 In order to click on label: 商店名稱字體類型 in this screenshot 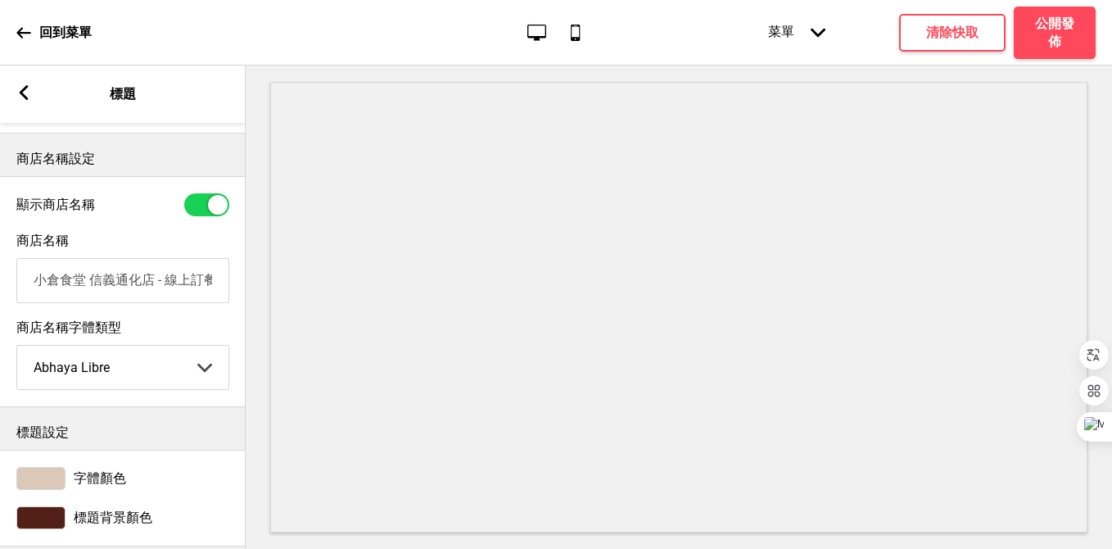, I will do `click(123, 327)`.